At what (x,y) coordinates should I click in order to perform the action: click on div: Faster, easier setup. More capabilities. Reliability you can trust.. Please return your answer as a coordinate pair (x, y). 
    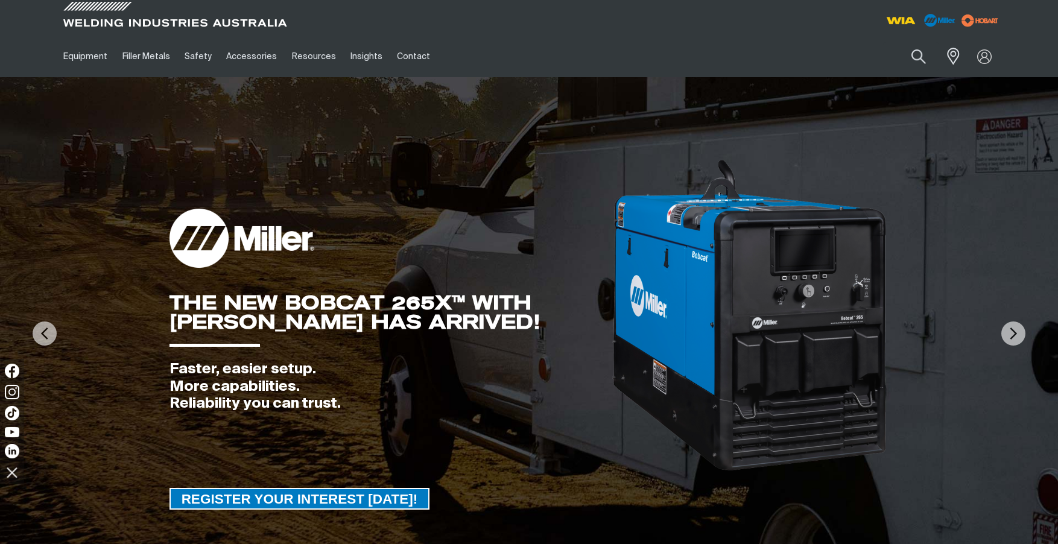
    Looking at the image, I should click on (390, 387).